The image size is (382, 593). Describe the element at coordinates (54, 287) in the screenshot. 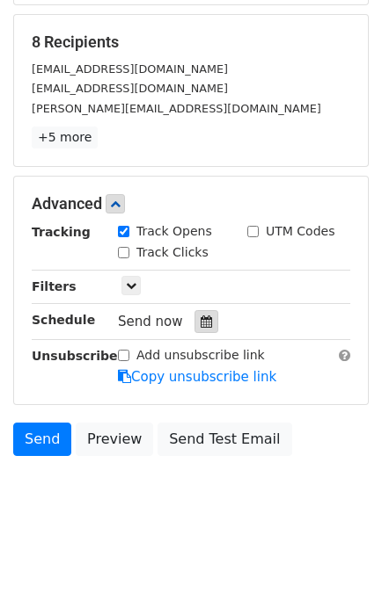

I see `strong: Filters` at that location.